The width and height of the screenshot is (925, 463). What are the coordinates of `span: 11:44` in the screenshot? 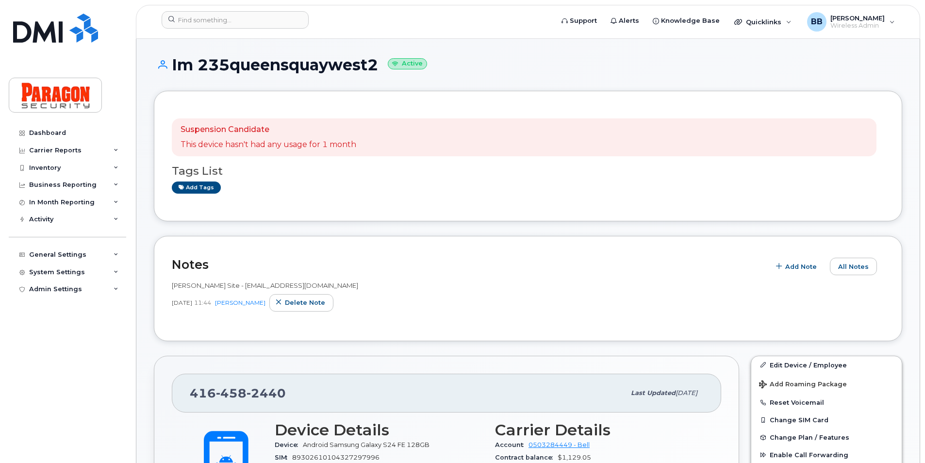 It's located at (202, 302).